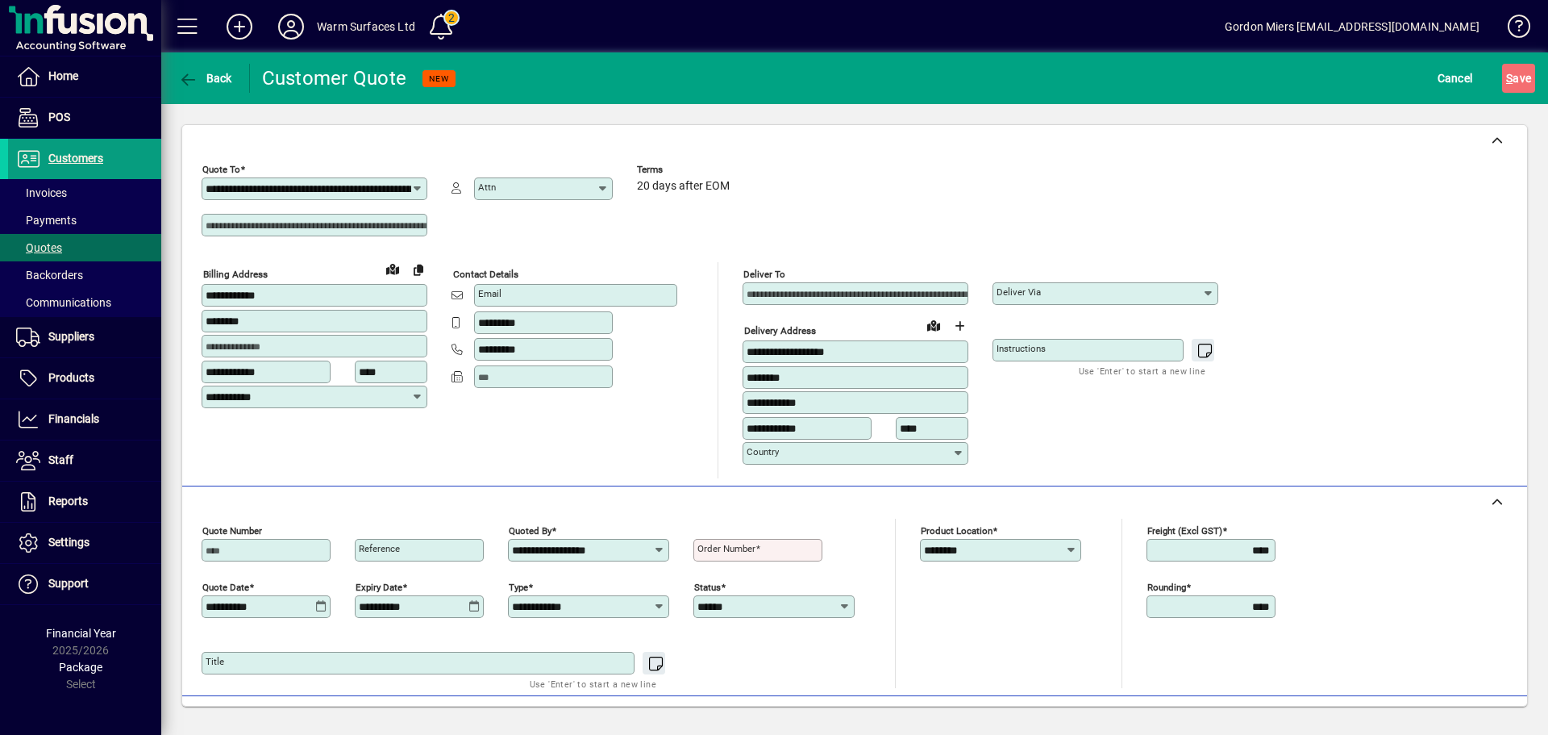  What do you see at coordinates (85, 419) in the screenshot?
I see `a: Financials` at bounding box center [85, 419].